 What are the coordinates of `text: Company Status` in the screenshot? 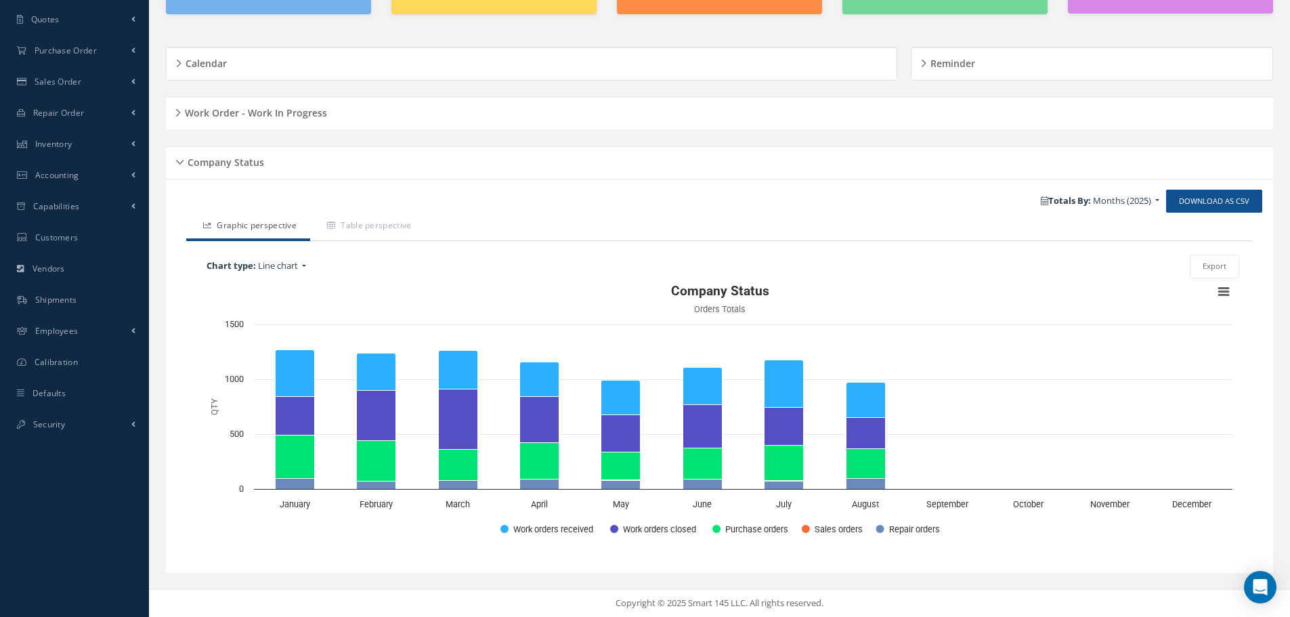 It's located at (720, 291).